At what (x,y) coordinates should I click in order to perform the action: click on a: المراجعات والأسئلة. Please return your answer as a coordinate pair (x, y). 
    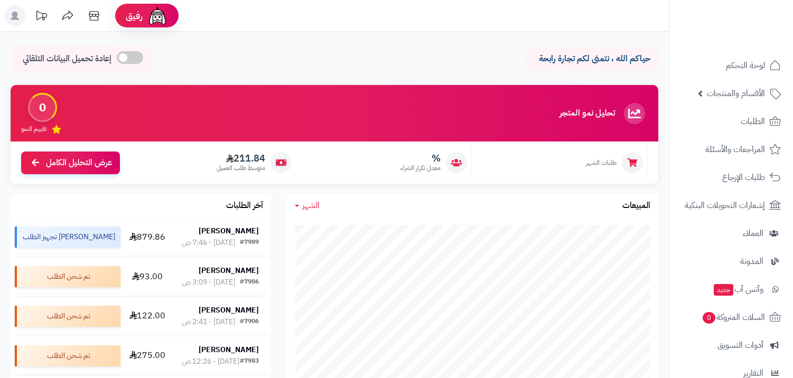
    Looking at the image, I should click on (731, 149).